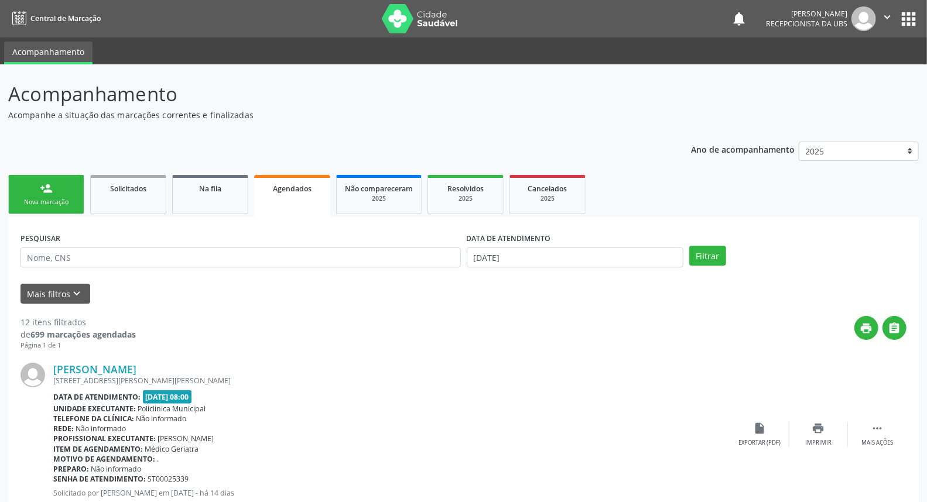 The width and height of the screenshot is (927, 502). I want to click on i: insert_drive_file, so click(760, 429).